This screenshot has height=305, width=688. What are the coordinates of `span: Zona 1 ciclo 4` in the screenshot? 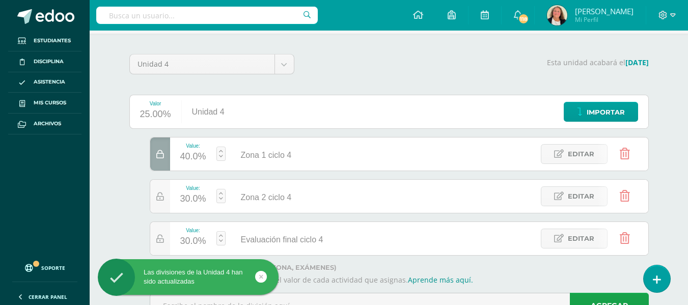 It's located at (266, 155).